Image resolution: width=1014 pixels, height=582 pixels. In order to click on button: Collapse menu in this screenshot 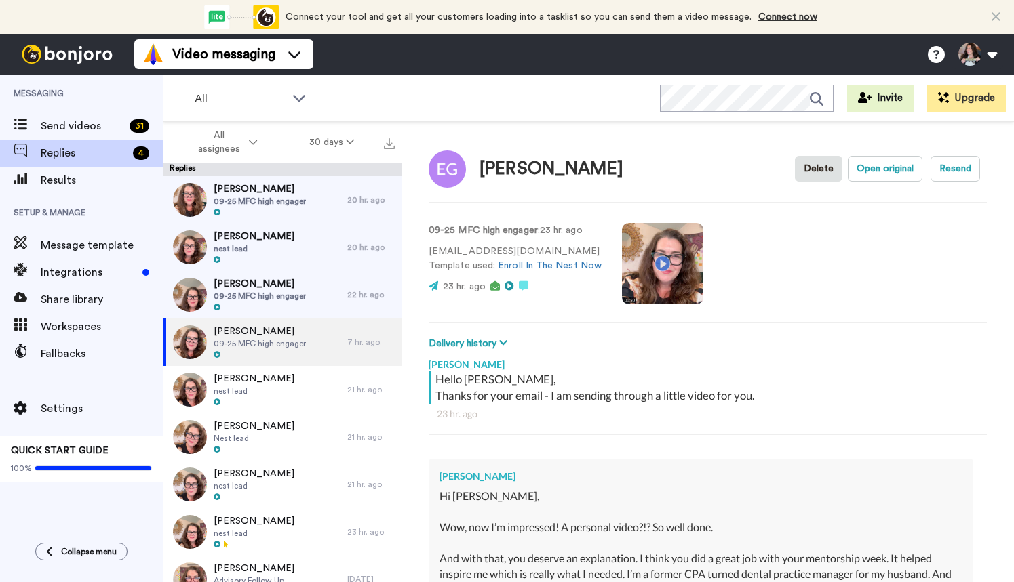, I will do `click(81, 552)`.